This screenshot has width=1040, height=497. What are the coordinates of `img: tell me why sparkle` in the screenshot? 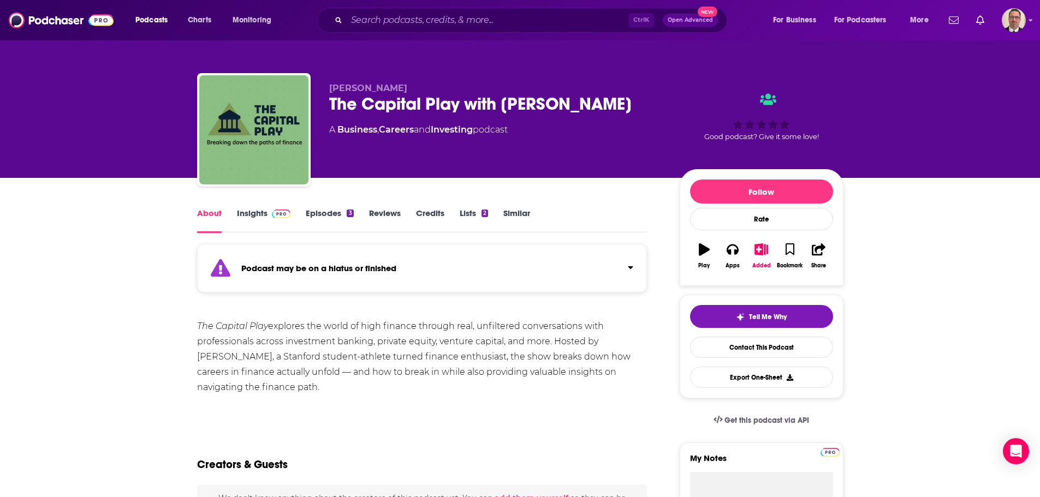 It's located at (740, 317).